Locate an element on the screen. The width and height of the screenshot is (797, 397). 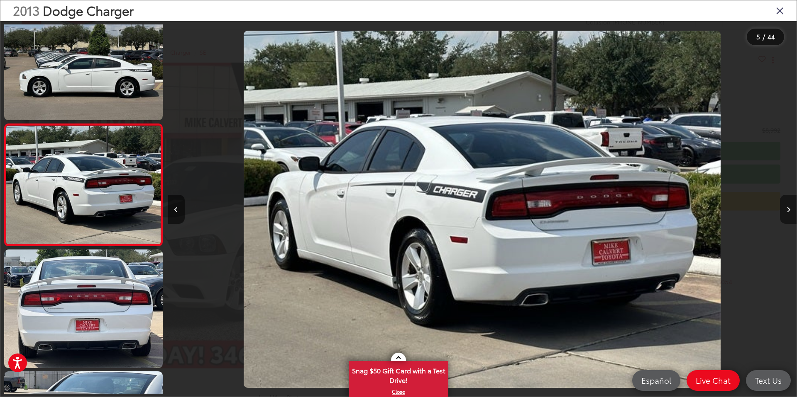
button: Next image is located at coordinates (788, 210).